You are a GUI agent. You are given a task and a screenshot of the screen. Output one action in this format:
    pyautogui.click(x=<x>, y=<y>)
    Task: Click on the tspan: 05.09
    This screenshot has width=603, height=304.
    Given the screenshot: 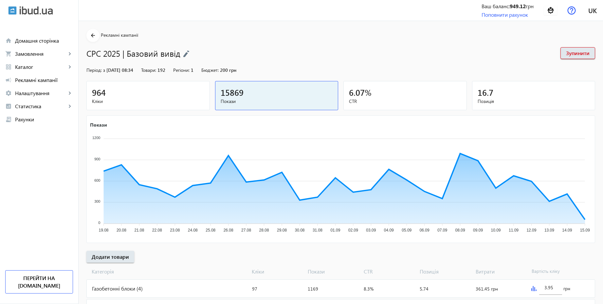 What is the action you would take?
    pyautogui.click(x=407, y=230)
    